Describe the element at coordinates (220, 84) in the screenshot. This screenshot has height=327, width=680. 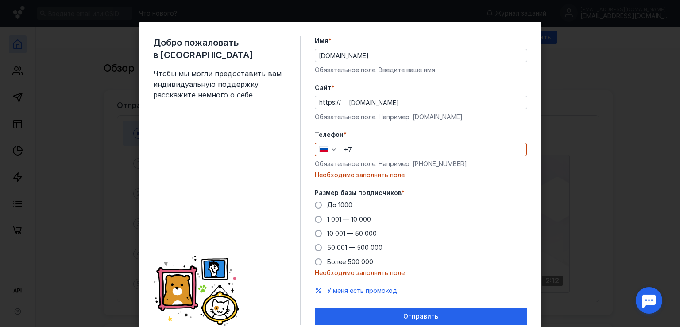
I see `span: Чтобы мы могли предоставить вам индивидуальную поддержку, расскажите немного о себе` at that location.